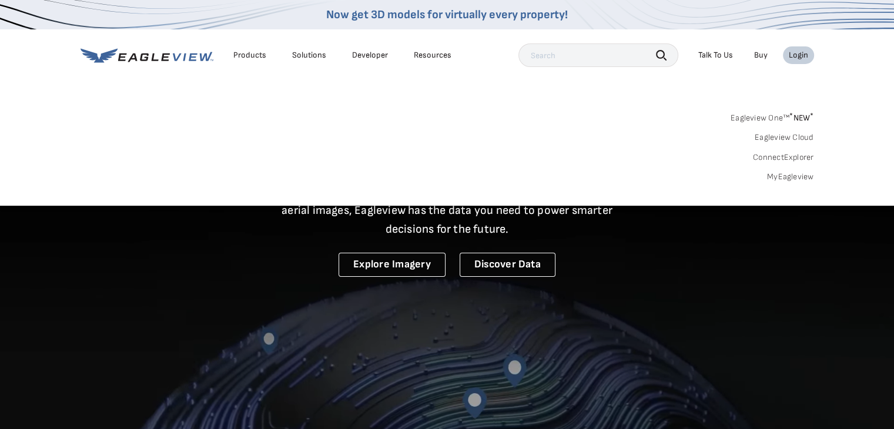 The image size is (894, 429). Describe the element at coordinates (392, 265) in the screenshot. I see `a: Explore Imagery` at that location.